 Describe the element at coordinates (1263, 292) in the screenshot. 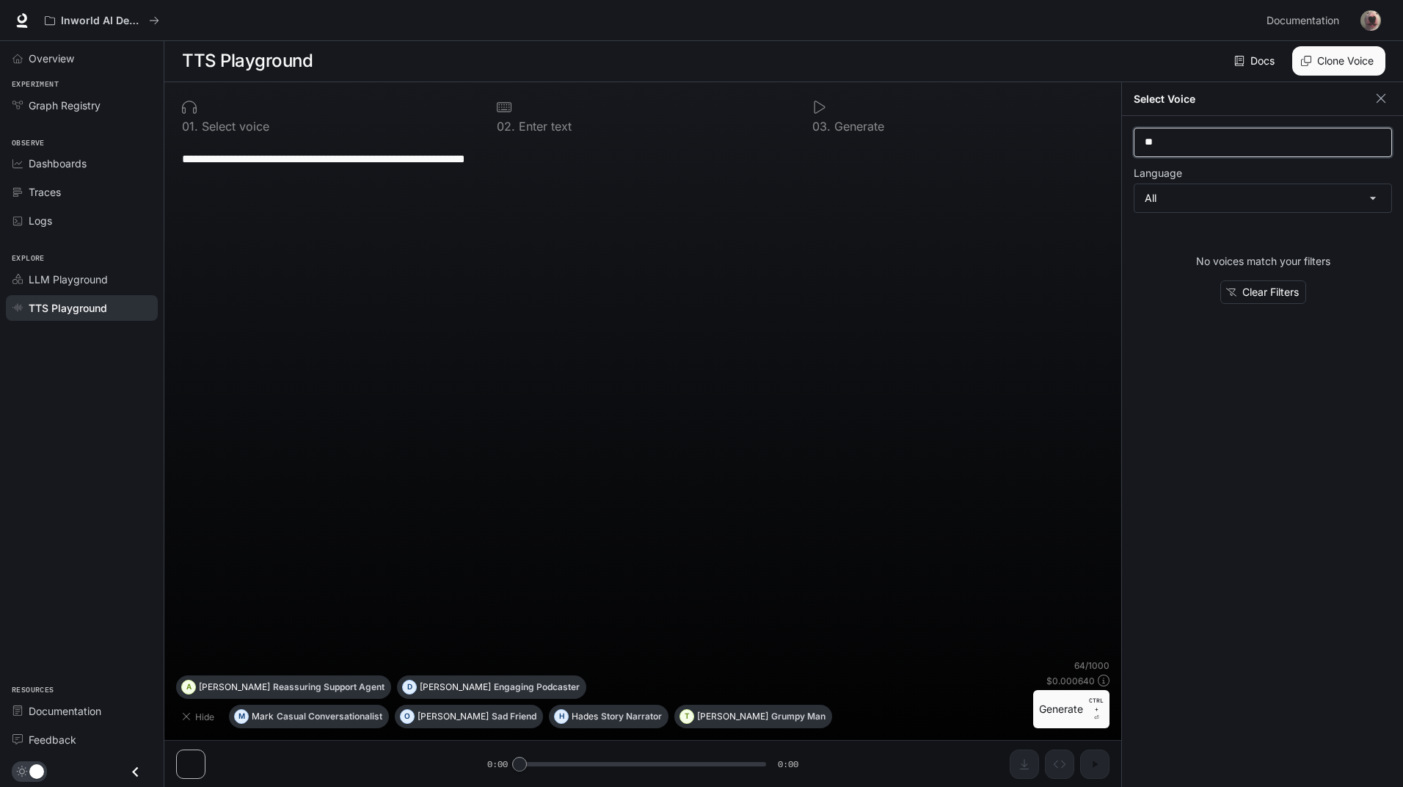

I see `button: Clear Filters` at that location.